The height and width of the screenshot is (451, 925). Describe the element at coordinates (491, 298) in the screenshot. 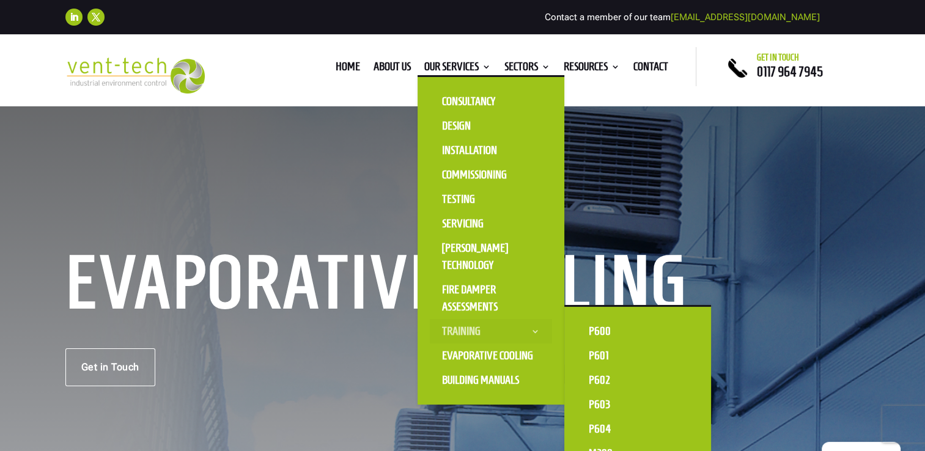

I see `a: Fire Damper Assessments` at that location.